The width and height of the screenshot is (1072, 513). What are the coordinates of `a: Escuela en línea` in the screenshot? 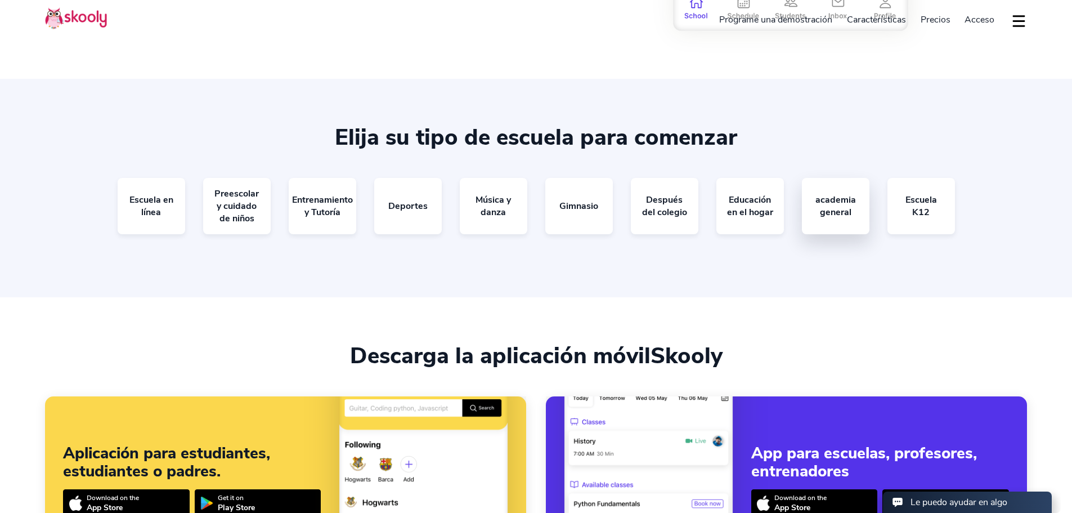 It's located at (151, 206).